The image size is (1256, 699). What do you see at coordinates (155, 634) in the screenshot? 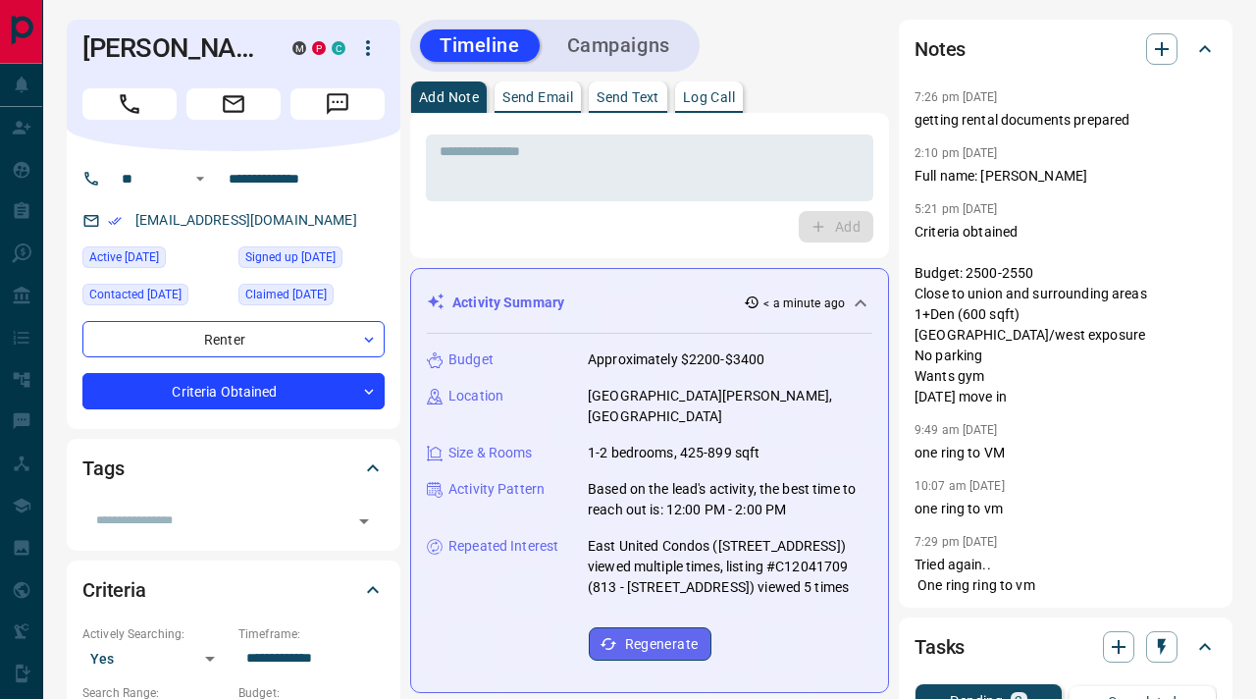
I see `p: Actively Searching:` at bounding box center [155, 634].